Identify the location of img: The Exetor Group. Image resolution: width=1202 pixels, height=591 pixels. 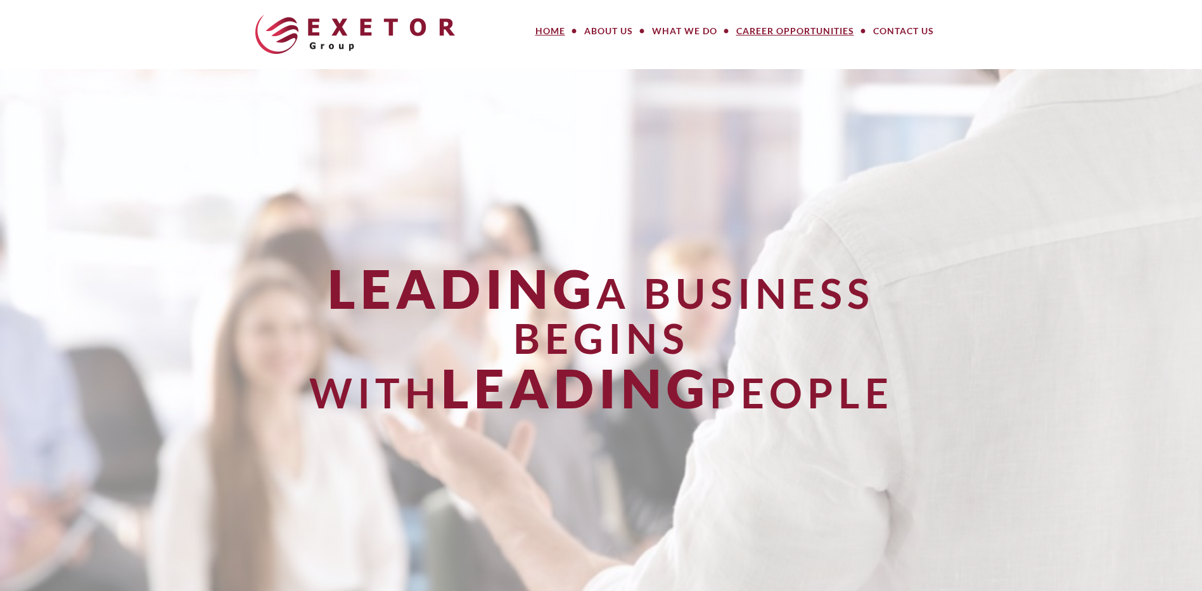
(355, 34).